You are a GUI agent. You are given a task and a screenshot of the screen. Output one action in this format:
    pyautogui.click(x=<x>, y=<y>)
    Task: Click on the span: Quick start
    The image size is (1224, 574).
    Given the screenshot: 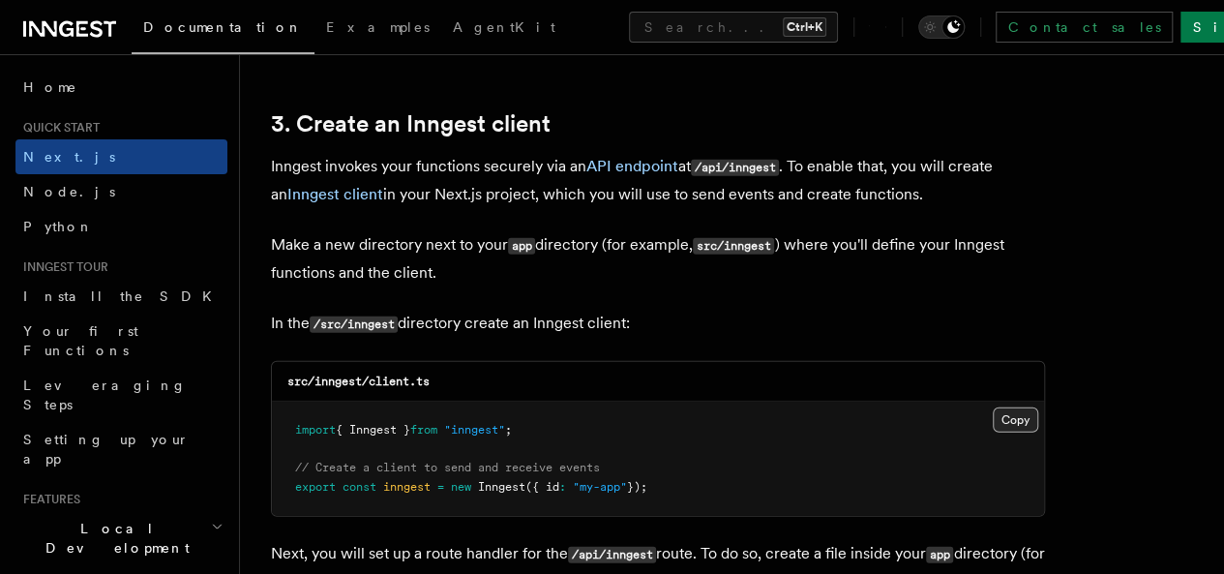 What is the action you would take?
    pyautogui.click(x=57, y=128)
    